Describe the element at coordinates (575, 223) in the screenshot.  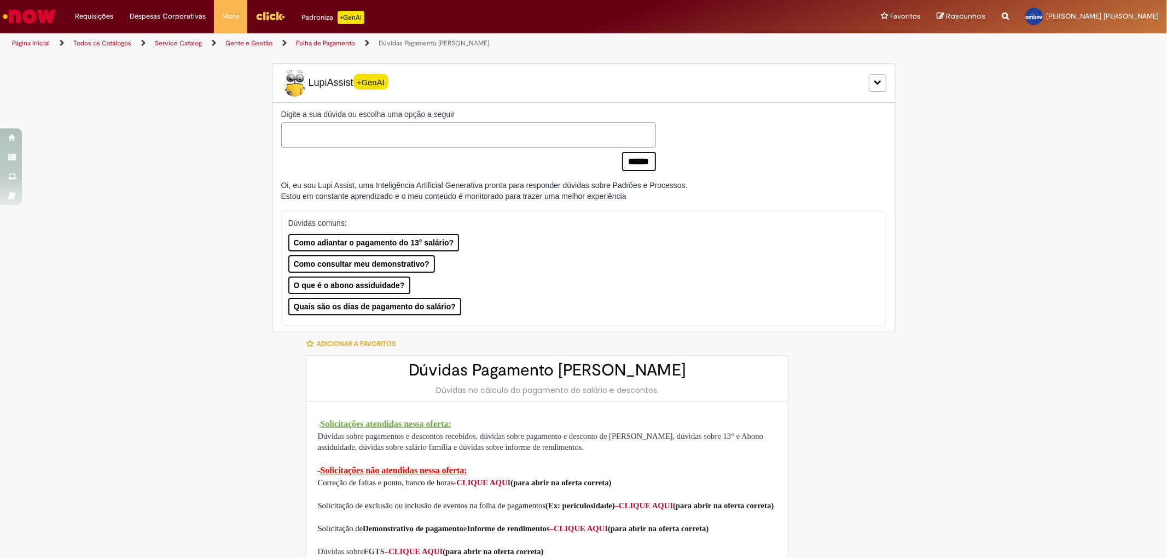
I see `p: Dúvidas comuns:` at that location.